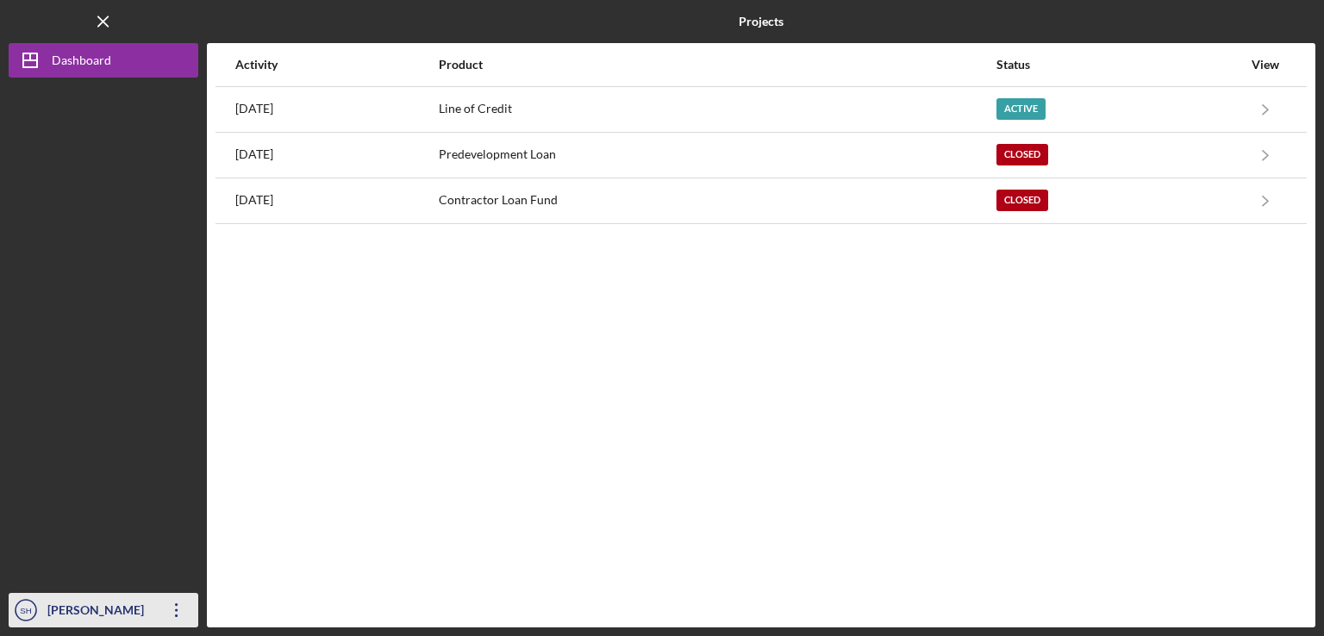 The image size is (1324, 636). Describe the element at coordinates (81, 62) in the screenshot. I see `div: Dashboard` at that location.